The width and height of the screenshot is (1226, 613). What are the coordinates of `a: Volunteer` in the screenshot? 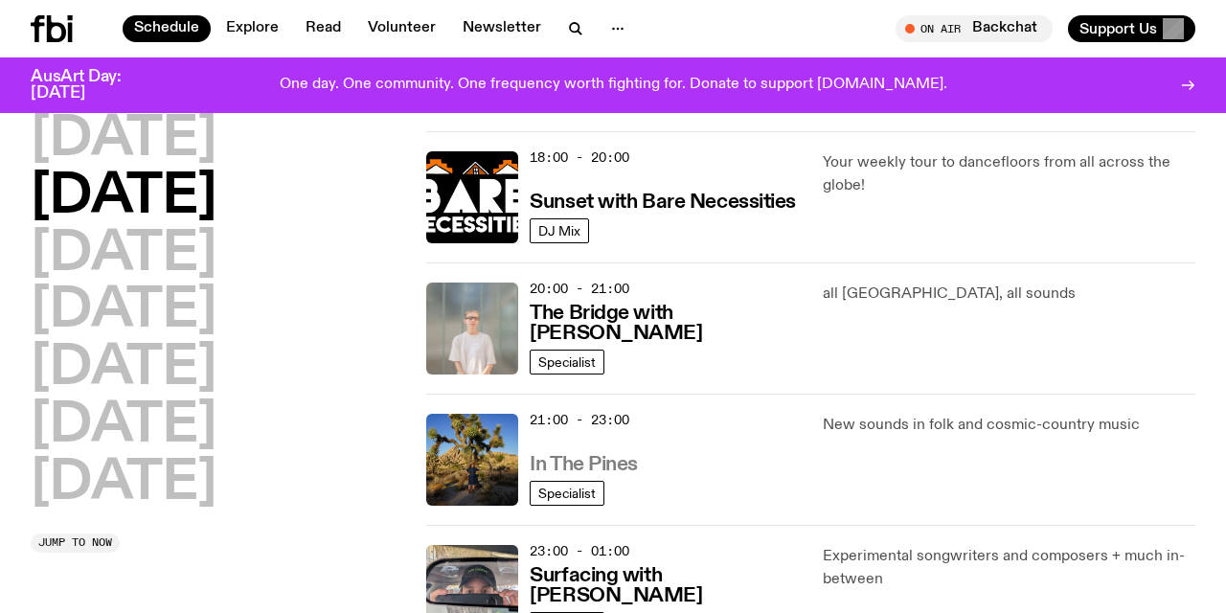 It's located at (401, 29).